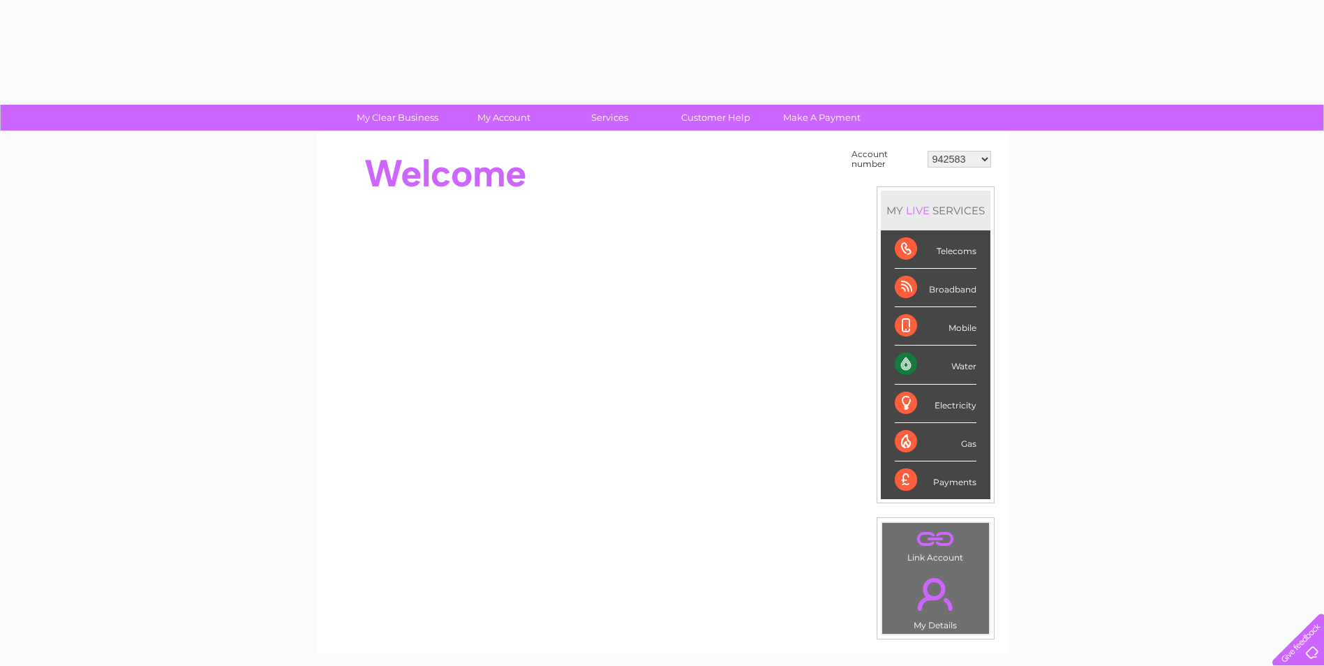 This screenshot has height=666, width=1324. What do you see at coordinates (935, 480) in the screenshot?
I see `div: Payments` at bounding box center [935, 480].